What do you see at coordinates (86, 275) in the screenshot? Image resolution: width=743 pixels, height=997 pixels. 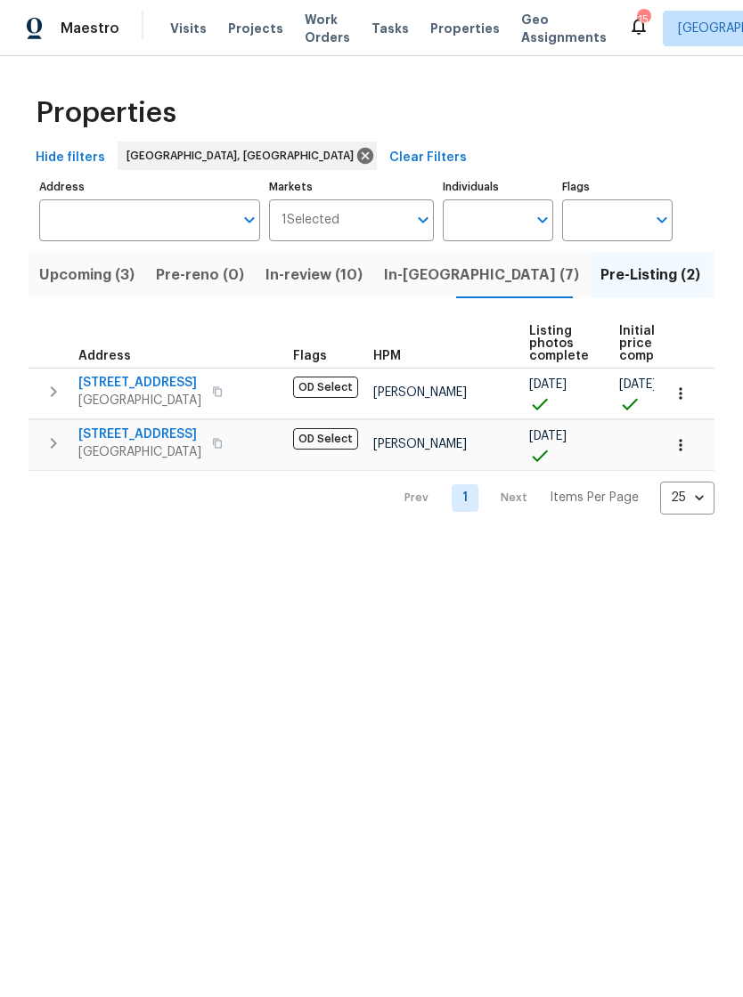 I see `span: Upcoming (3)` at bounding box center [86, 275].